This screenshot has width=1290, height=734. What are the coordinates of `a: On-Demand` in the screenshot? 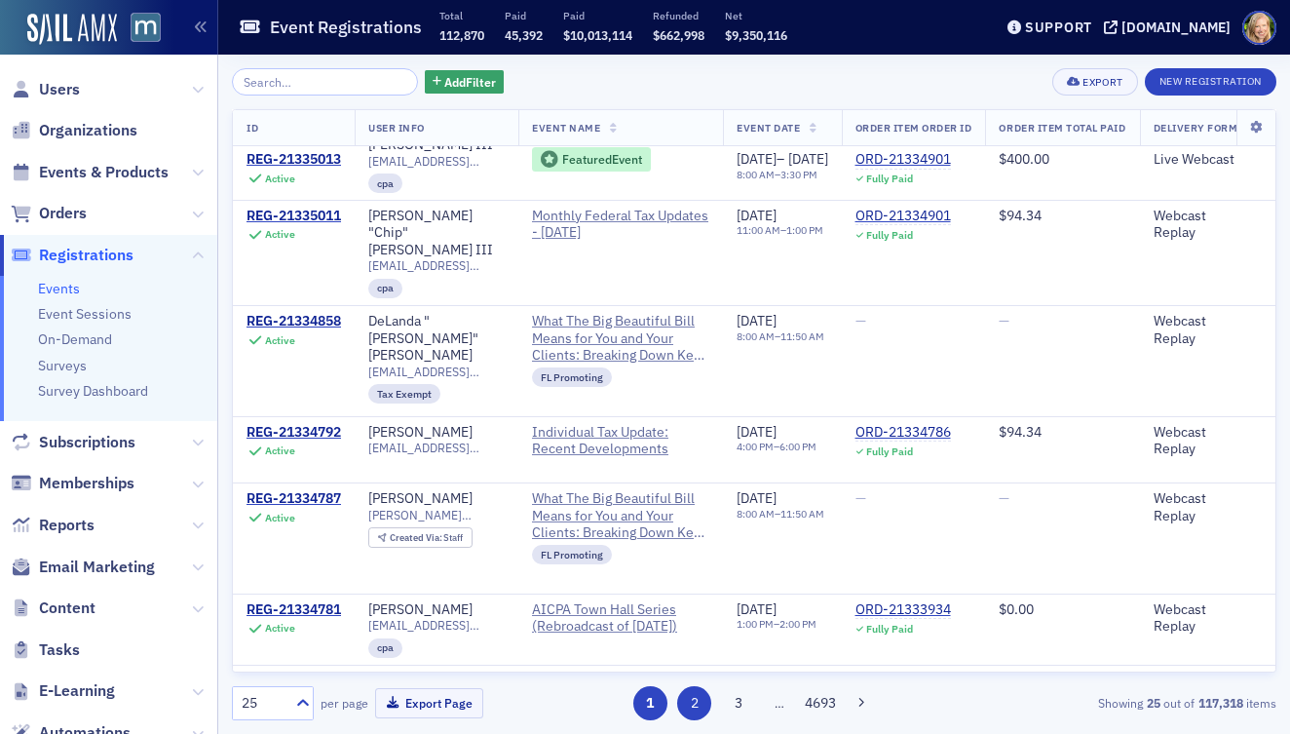 It's located at (75, 339).